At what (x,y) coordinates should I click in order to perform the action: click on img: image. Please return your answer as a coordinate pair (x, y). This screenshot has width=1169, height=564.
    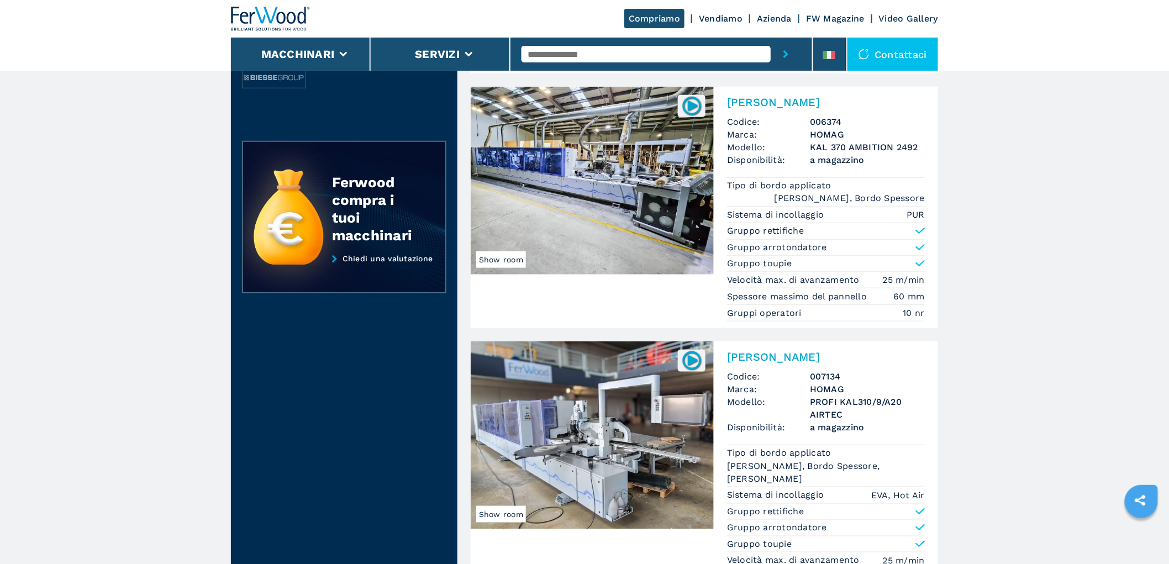
    Looking at the image, I should click on (274, 78).